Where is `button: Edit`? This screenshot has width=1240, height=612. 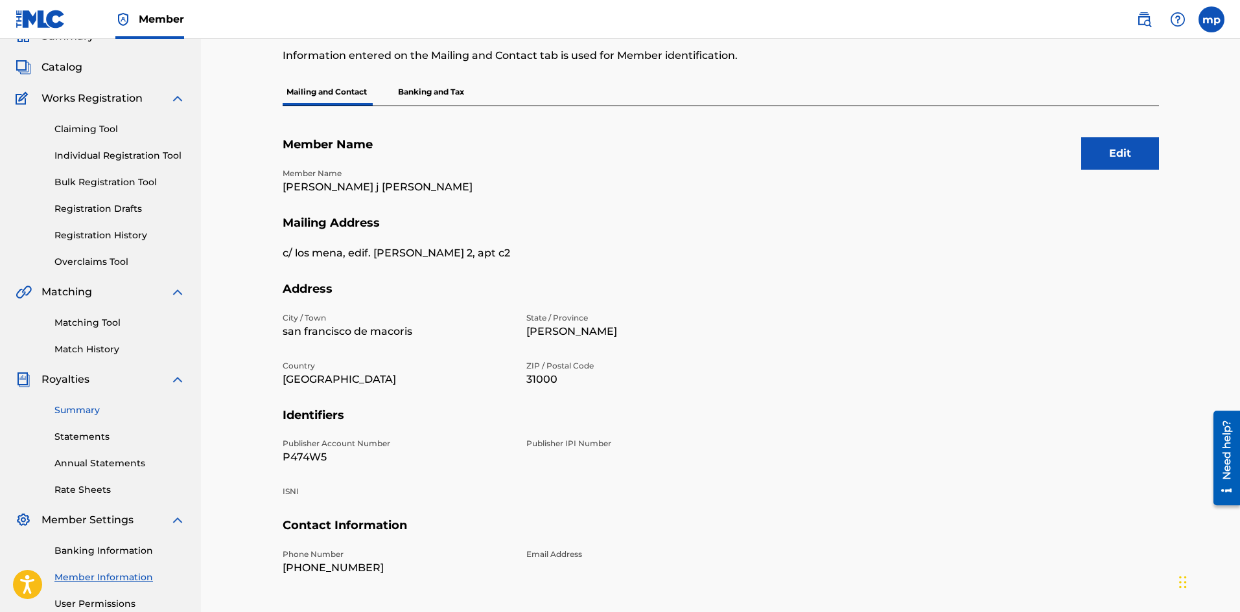 button: Edit is located at coordinates (1120, 154).